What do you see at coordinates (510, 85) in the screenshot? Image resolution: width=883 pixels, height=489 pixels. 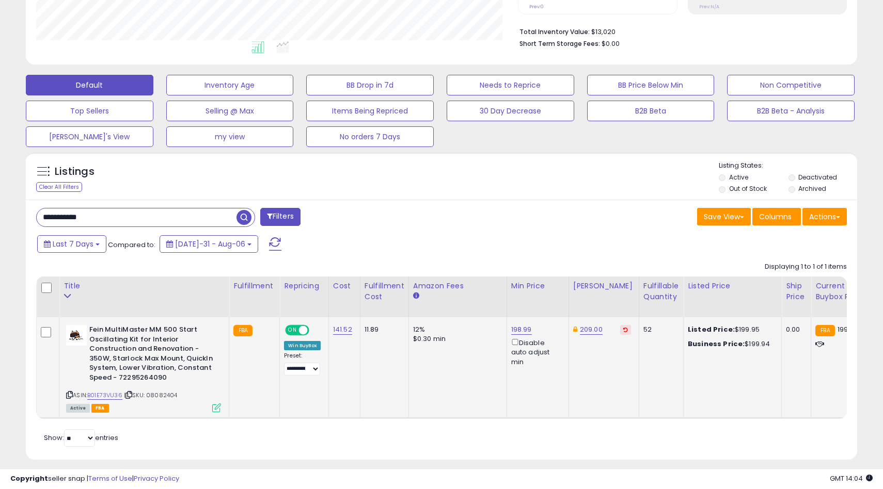 I see `button: Needs to Reprice` at bounding box center [510, 85].